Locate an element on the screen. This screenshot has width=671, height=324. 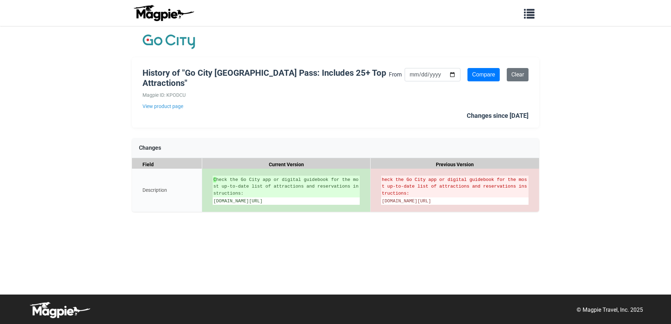
div: Magpie ID: KPODCU is located at coordinates (266, 95).